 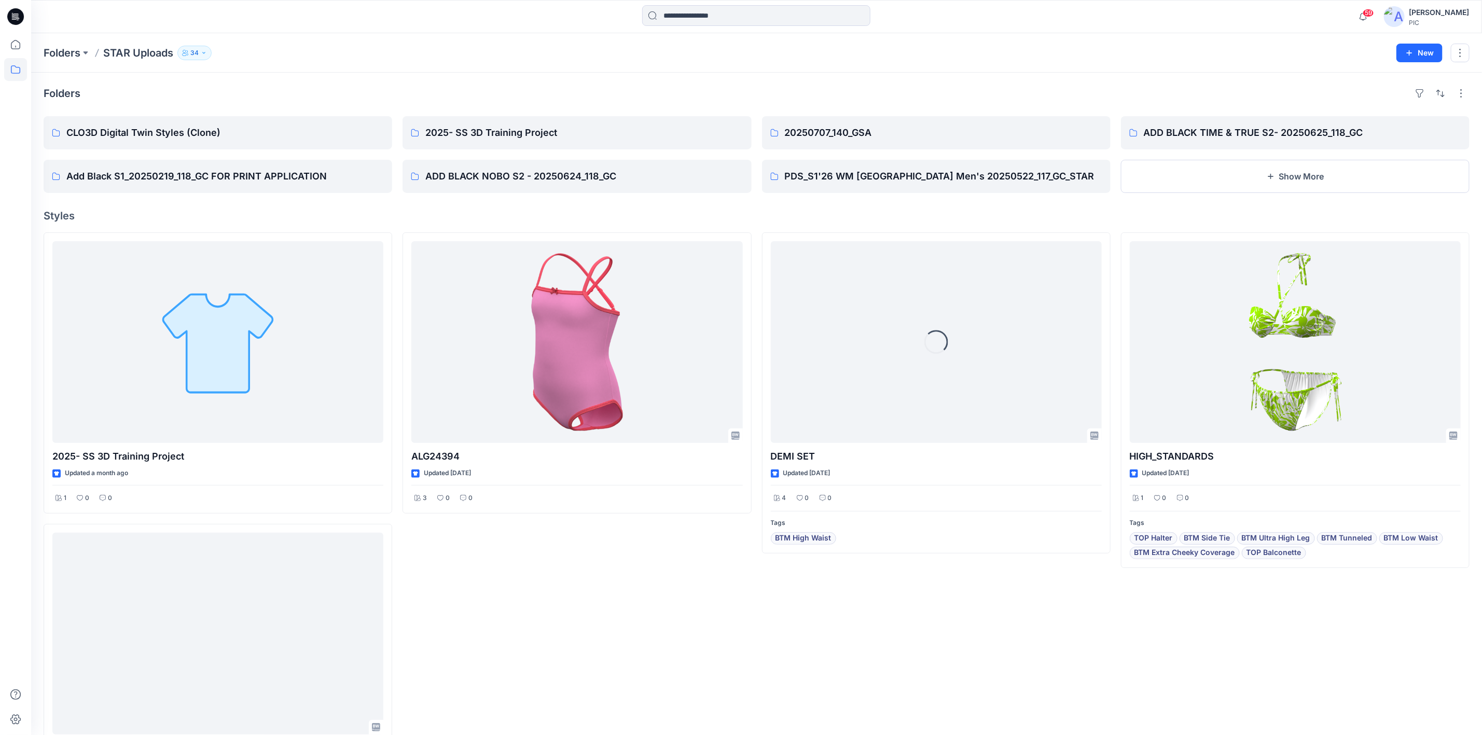 What do you see at coordinates (803, 538) in the screenshot?
I see `span: BTM High Waist` at bounding box center [803, 538].